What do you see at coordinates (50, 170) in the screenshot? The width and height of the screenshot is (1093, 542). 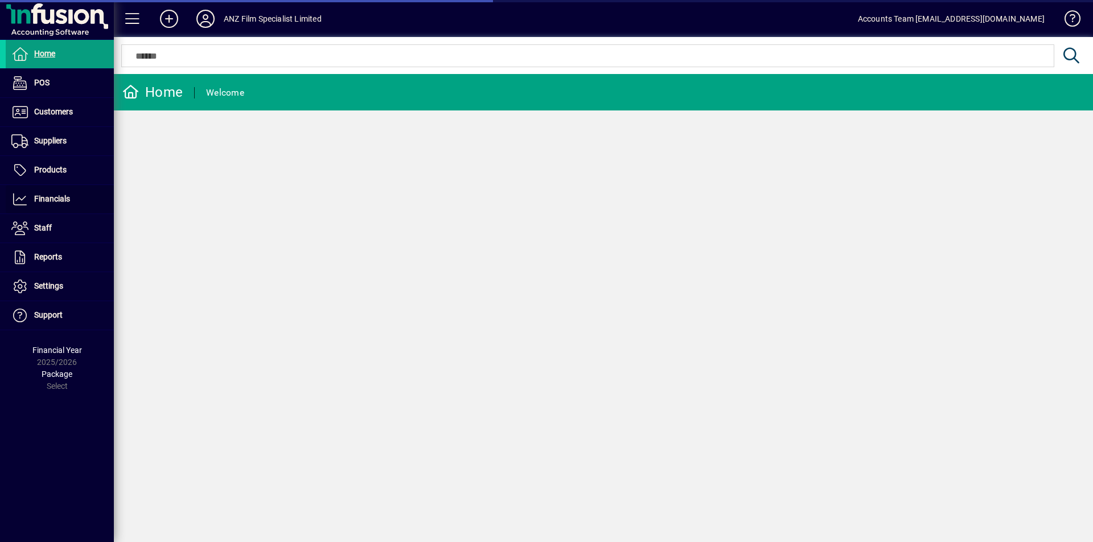 I see `span: Products` at bounding box center [50, 170].